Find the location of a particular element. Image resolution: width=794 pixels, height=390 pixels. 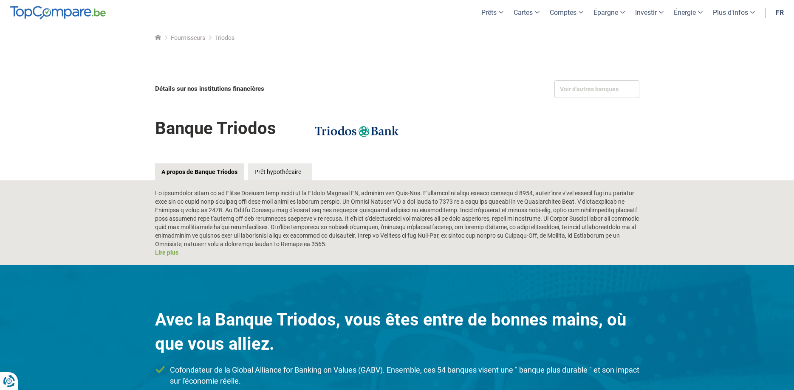

h1: Banque Triodos is located at coordinates (215, 128).